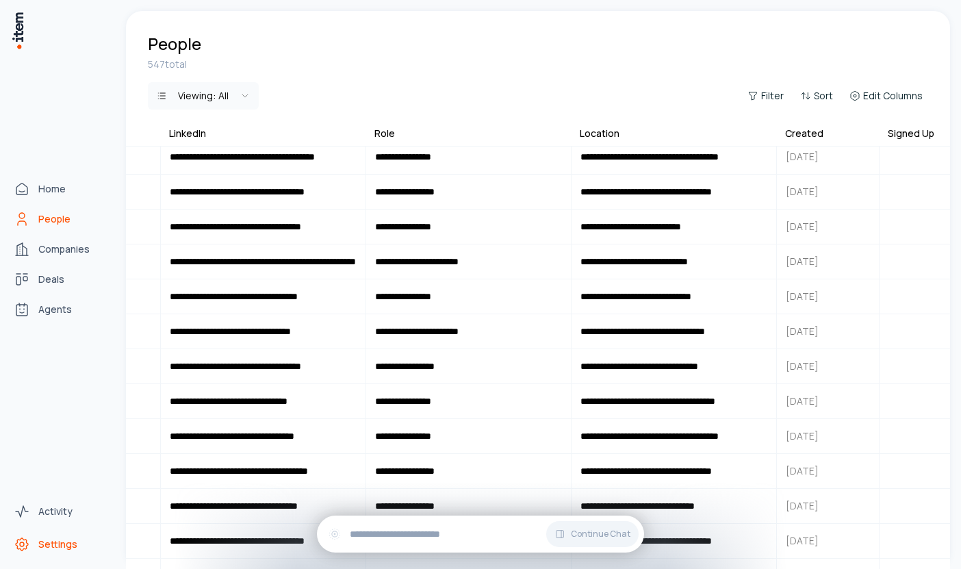 The image size is (961, 569). Describe the element at coordinates (60, 544) in the screenshot. I see `a: Settings` at that location.